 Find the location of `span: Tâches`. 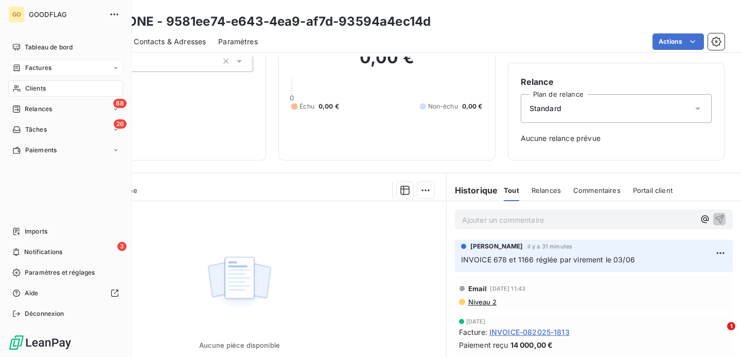

span: Tâches is located at coordinates (36, 130).